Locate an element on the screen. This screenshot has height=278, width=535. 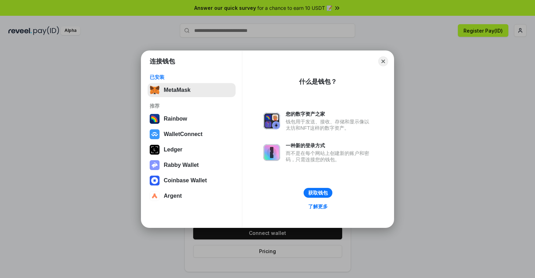
a: 了解更多 is located at coordinates (318, 207).